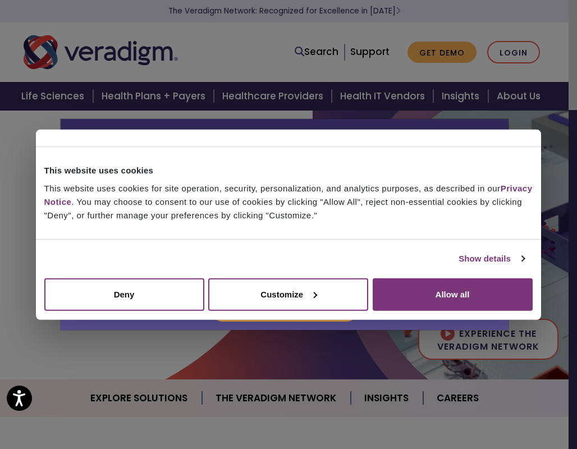  What do you see at coordinates (492, 259) in the screenshot?
I see `a: Show details` at bounding box center [492, 259].